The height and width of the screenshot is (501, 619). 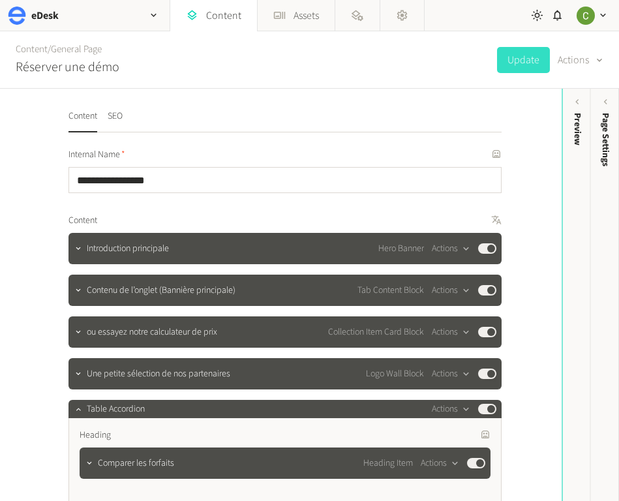 I want to click on h2: eDesk, so click(x=45, y=16).